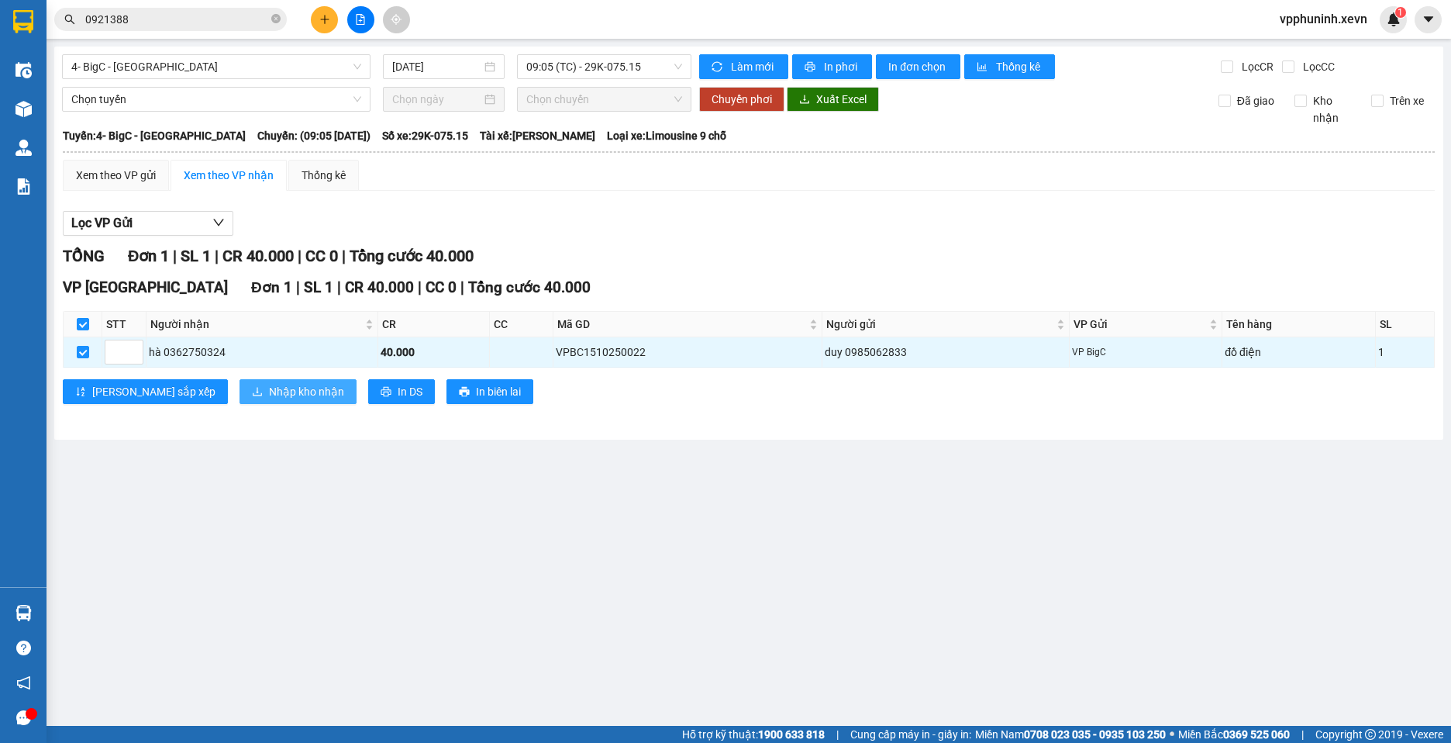  Describe the element at coordinates (276, 19) in the screenshot. I see `span: close-circle` at that location.